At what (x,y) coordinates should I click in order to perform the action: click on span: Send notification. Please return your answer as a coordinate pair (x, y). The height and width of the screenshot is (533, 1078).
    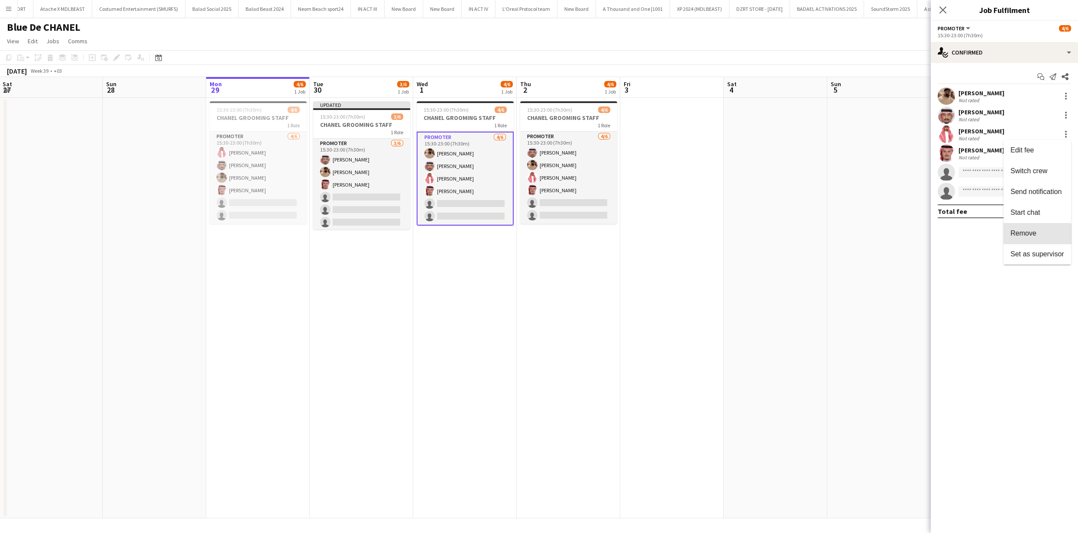
    Looking at the image, I should click on (1036, 191).